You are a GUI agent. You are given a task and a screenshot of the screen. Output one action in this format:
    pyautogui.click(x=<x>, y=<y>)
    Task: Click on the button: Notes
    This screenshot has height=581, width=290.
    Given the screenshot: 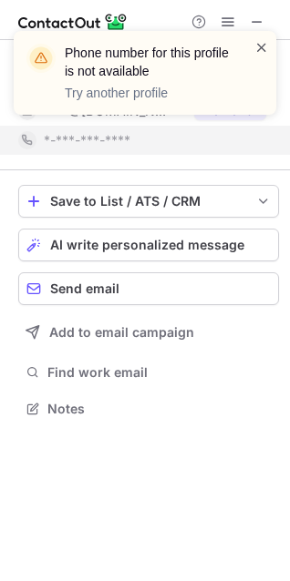 What is the action you would take?
    pyautogui.click(x=148, y=409)
    